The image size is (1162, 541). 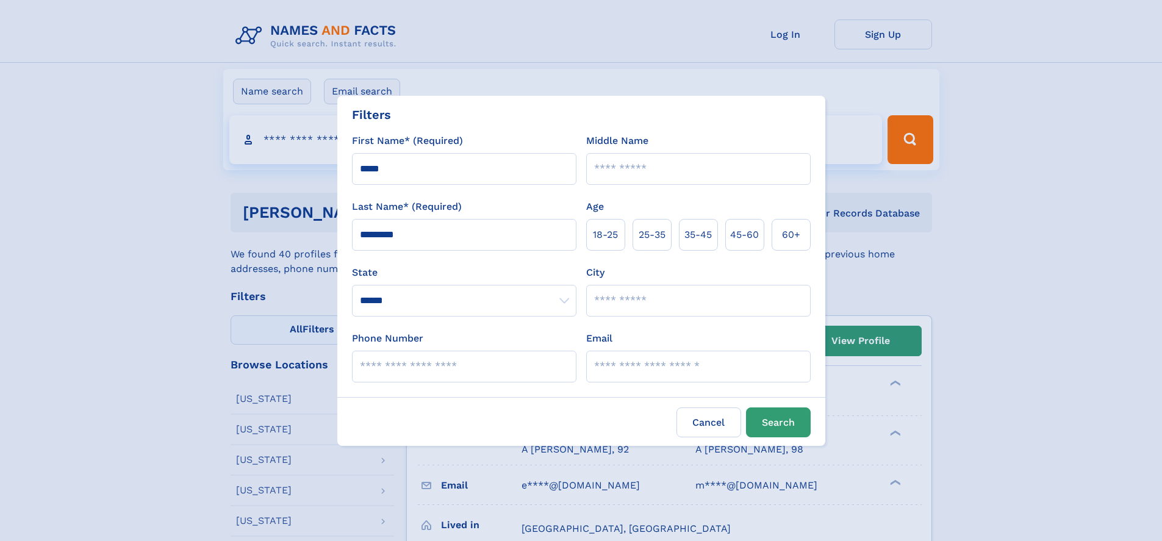 I want to click on span: 60+, so click(x=791, y=235).